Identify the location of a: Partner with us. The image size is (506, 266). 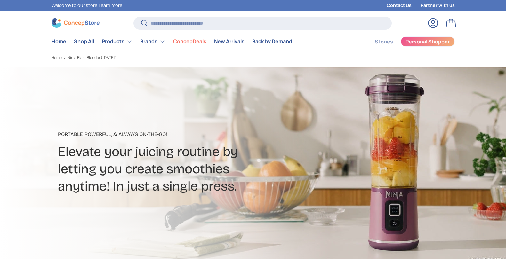
(438, 5).